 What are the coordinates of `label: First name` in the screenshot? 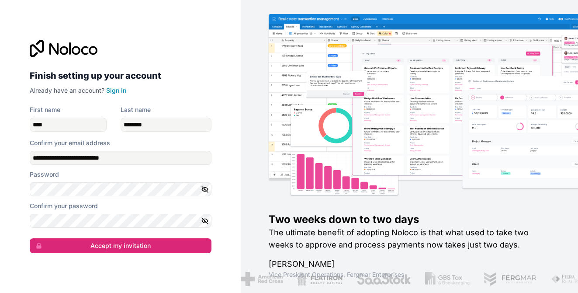 It's located at (45, 110).